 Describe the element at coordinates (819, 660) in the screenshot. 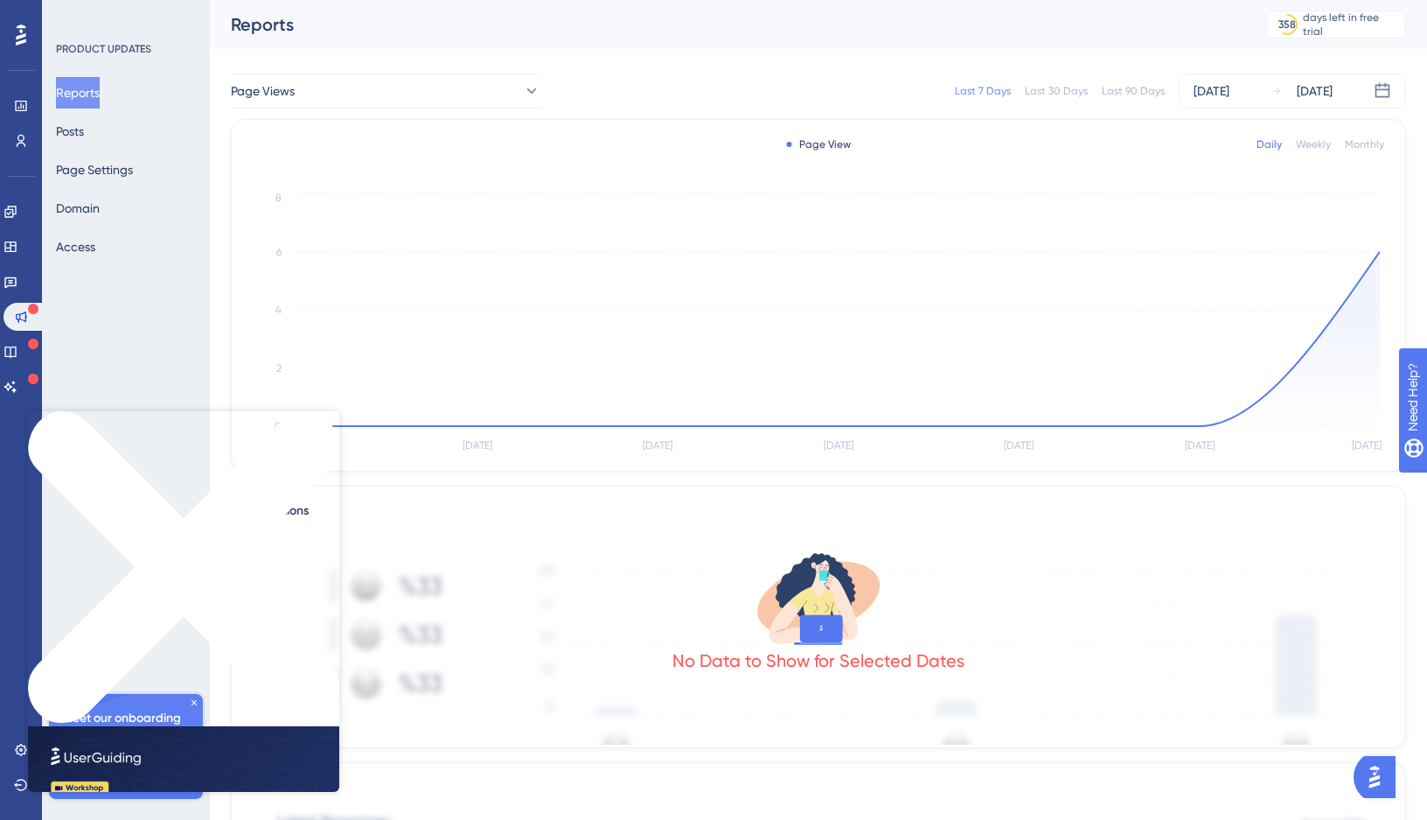

I see `div: No Data to Show for Selected Dates` at that location.